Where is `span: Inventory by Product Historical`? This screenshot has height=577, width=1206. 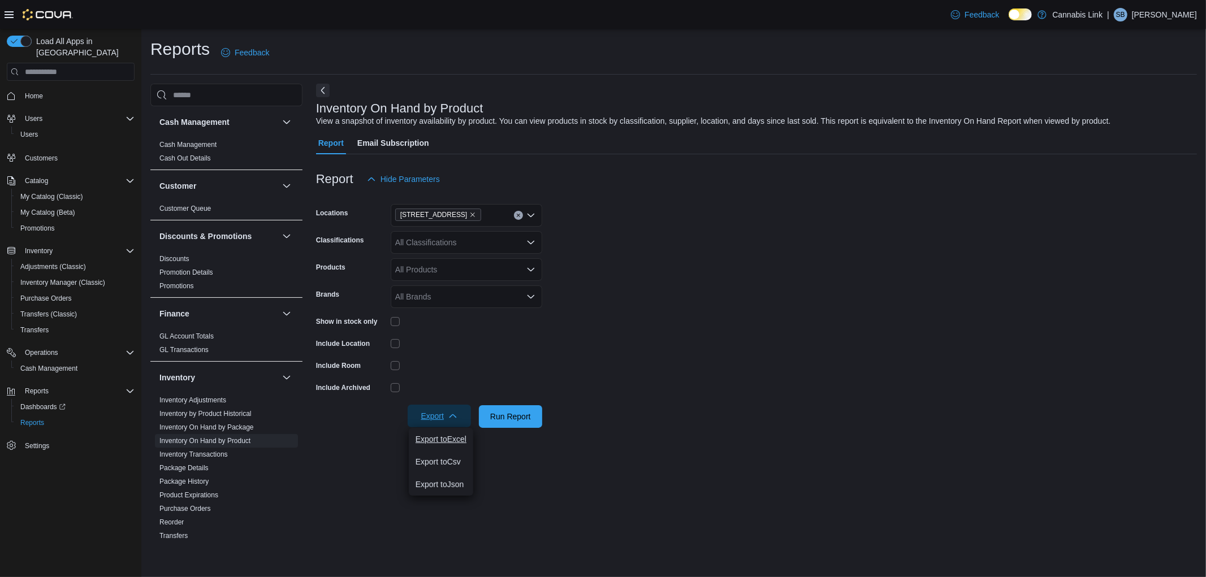
span: Inventory by Product Historical is located at coordinates (205, 414).